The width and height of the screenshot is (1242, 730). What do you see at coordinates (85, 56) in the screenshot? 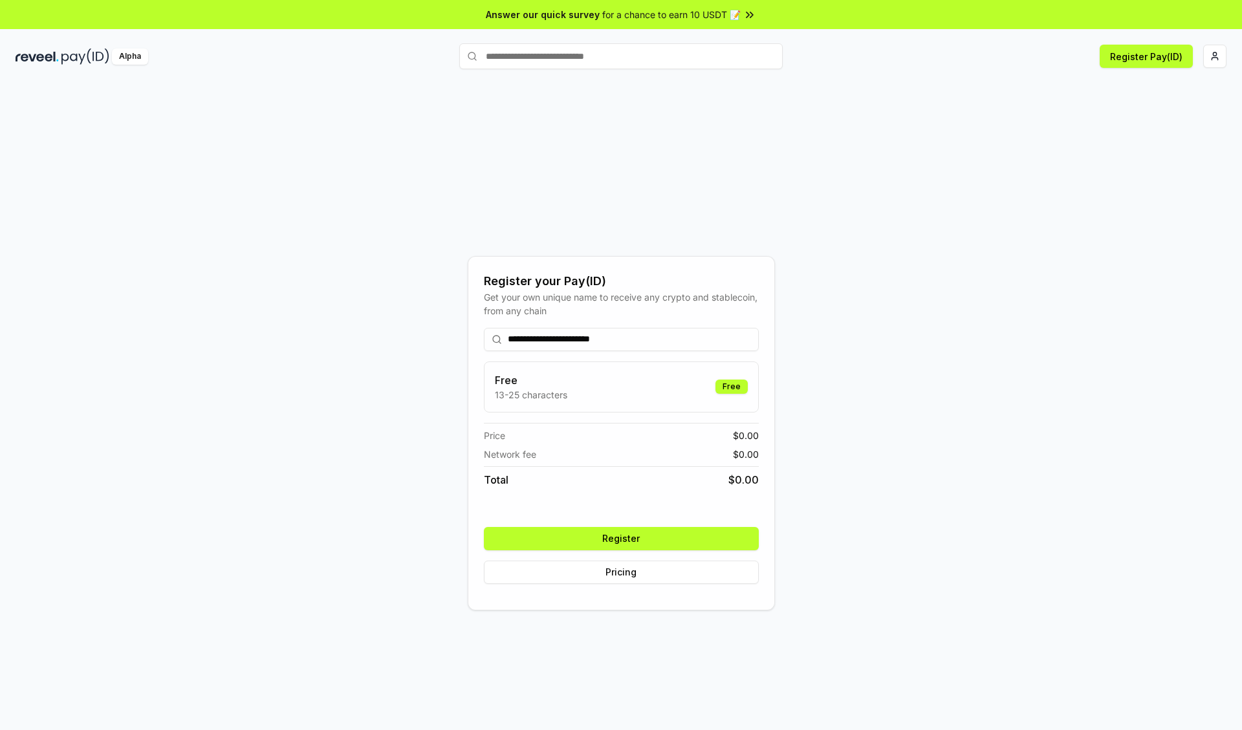
I see `img: pay_id` at bounding box center [85, 56].